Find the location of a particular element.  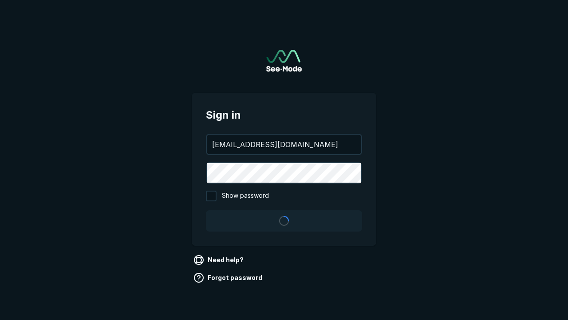

input: your@email.com is located at coordinates (284, 144).